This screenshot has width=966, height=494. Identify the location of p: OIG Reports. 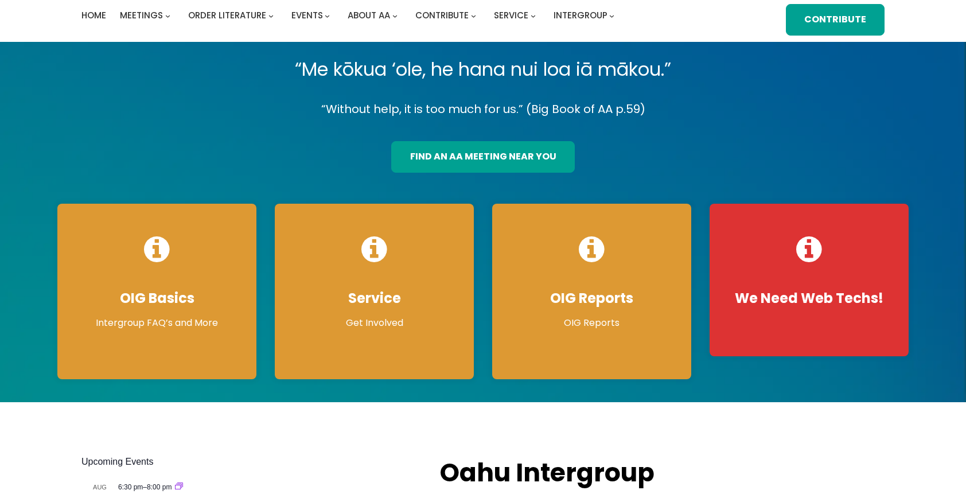
(592, 323).